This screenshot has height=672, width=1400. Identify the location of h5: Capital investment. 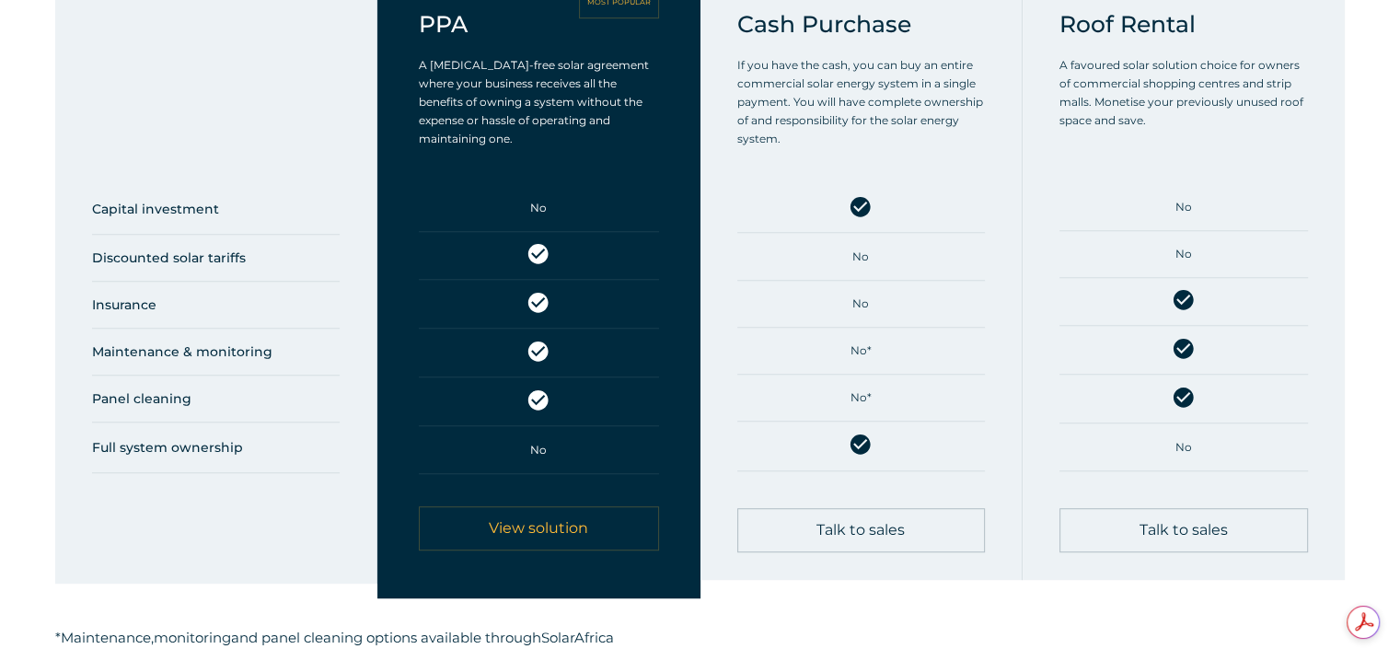
(215, 209).